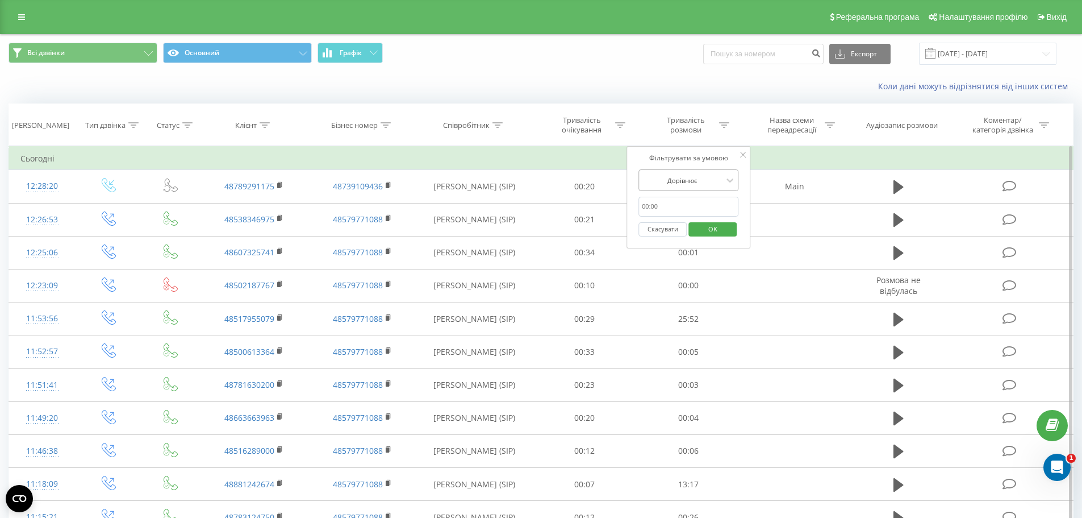 The height and width of the screenshot is (518, 1082). I want to click on div: 12:23:09, so click(42, 285).